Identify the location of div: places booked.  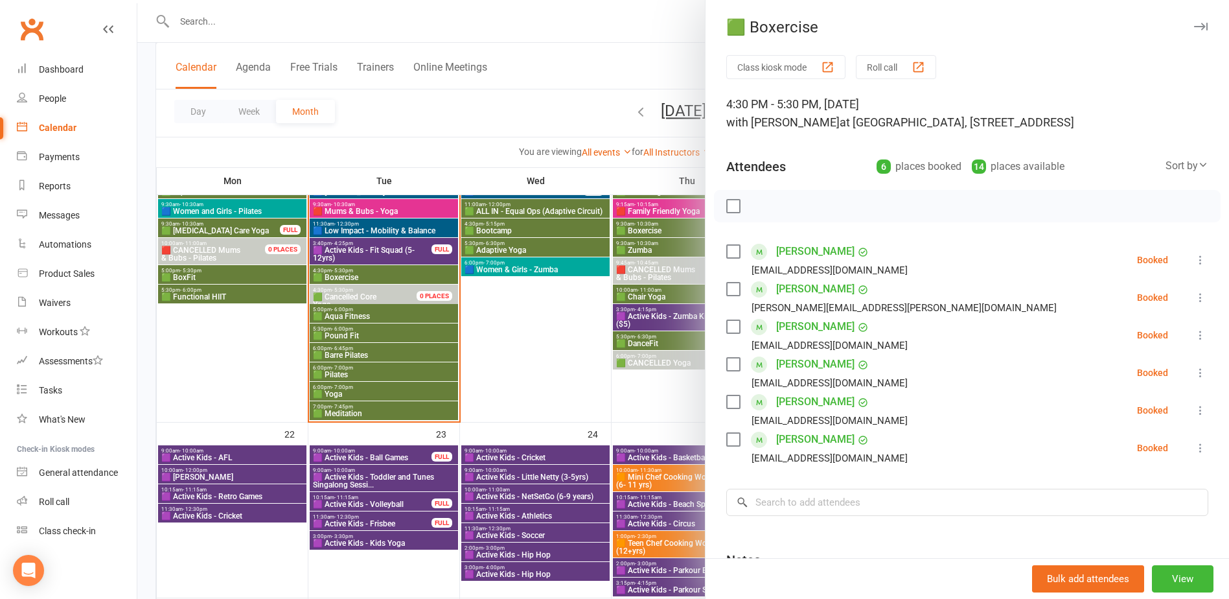
(919, 167).